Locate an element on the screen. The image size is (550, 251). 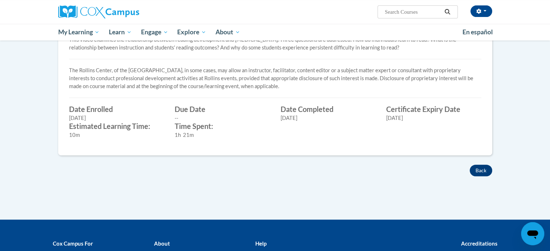
span: Learn is located at coordinates (120, 32).